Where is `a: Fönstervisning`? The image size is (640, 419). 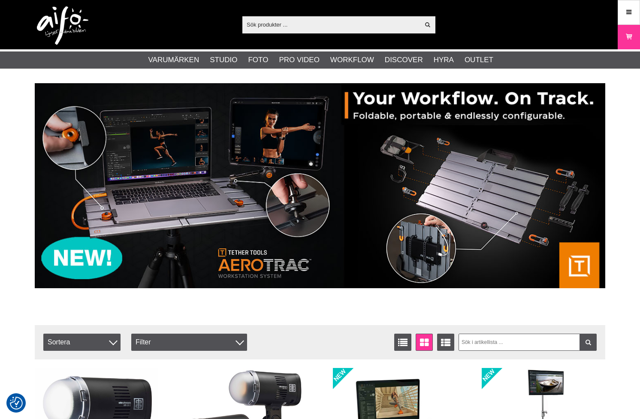
a: Fönstervisning is located at coordinates (424, 342).